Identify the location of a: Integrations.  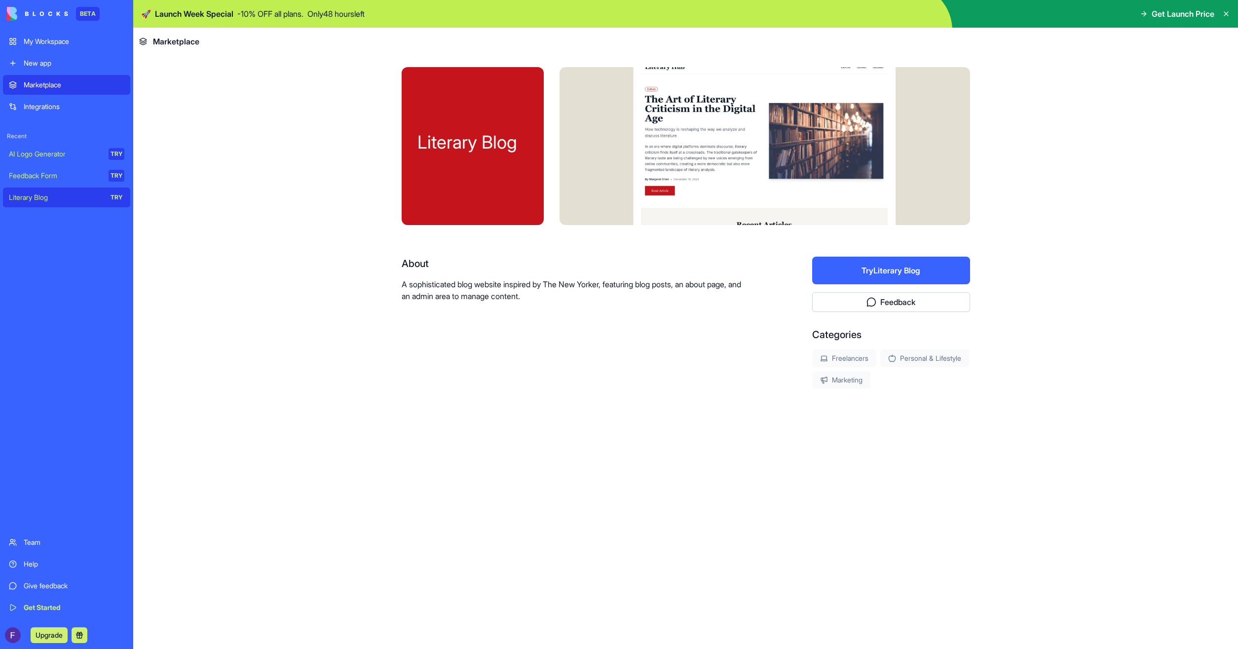
(67, 107).